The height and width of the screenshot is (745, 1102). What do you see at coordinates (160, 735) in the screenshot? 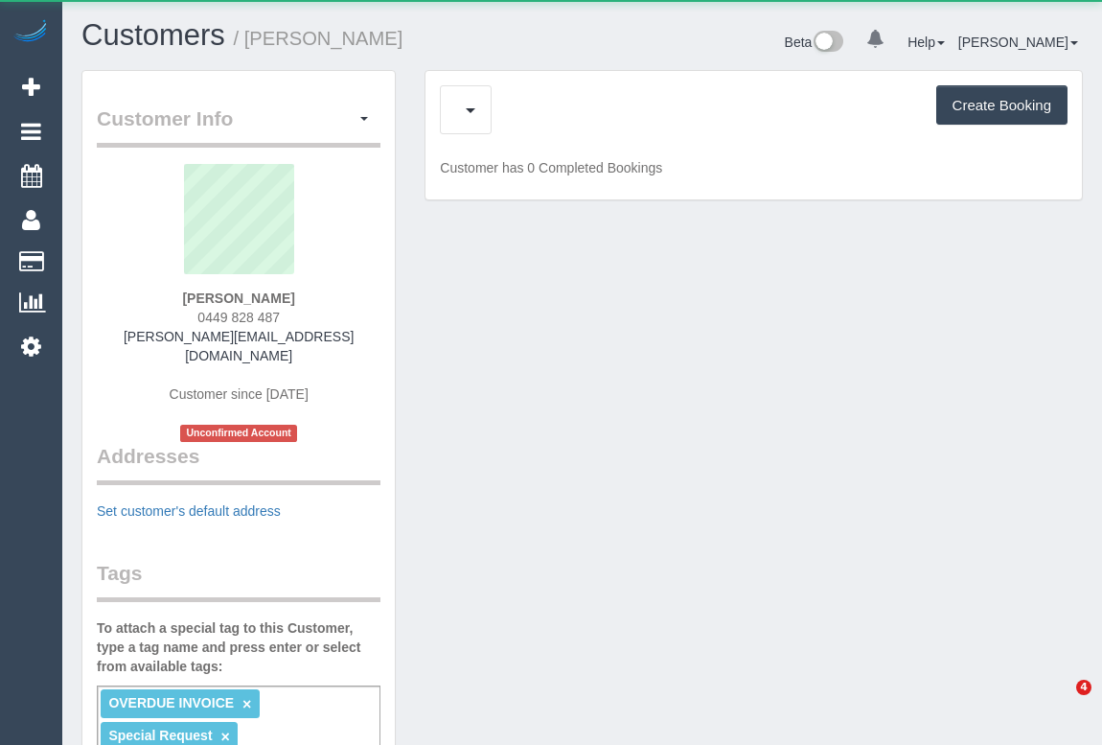
I see `span: Special Request` at bounding box center [160, 735].